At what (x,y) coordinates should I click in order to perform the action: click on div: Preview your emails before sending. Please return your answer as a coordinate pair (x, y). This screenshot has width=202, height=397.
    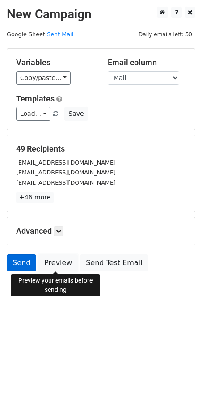
    Looking at the image, I should click on (55, 285).